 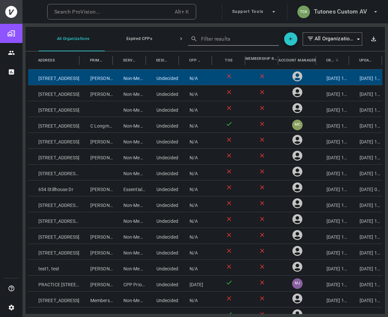 What do you see at coordinates (11, 33) in the screenshot?
I see `img: Organizations page icon` at bounding box center [11, 33].